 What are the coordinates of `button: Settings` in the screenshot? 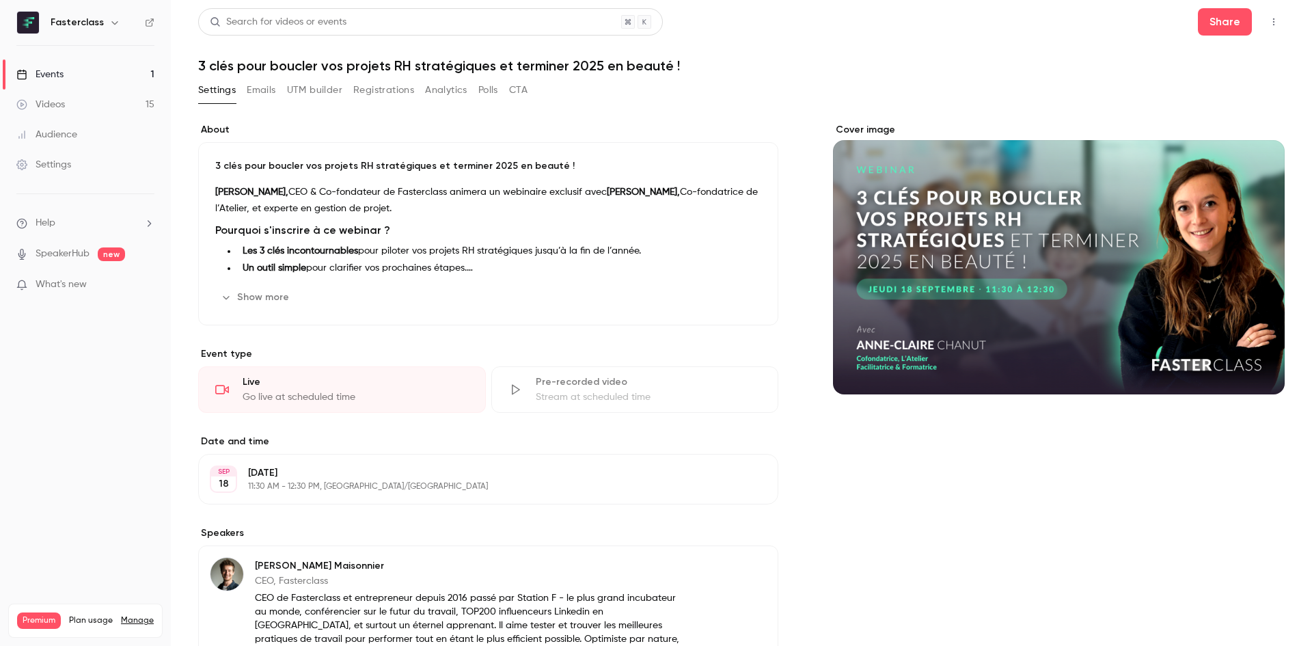 It's located at (217, 90).